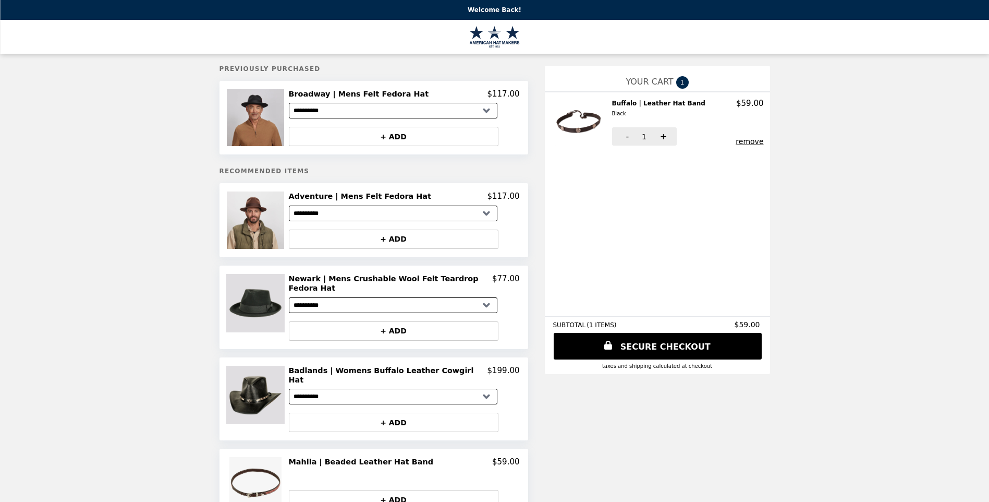  What do you see at coordinates (580, 122) in the screenshot?
I see `img: Buffalo | Leather Hat Band` at bounding box center [580, 122].